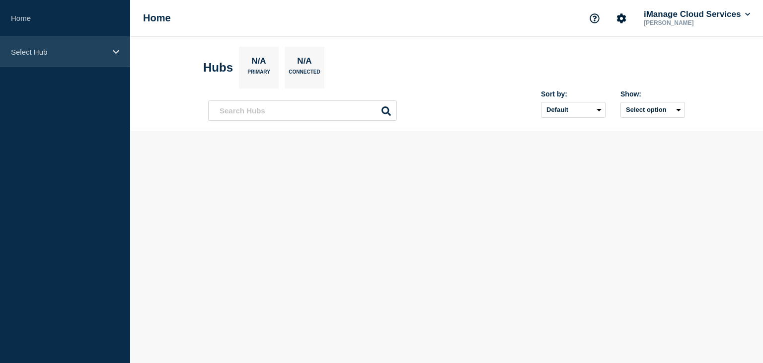 The height and width of the screenshot is (363, 763). I want to click on h2: Hubs, so click(218, 68).